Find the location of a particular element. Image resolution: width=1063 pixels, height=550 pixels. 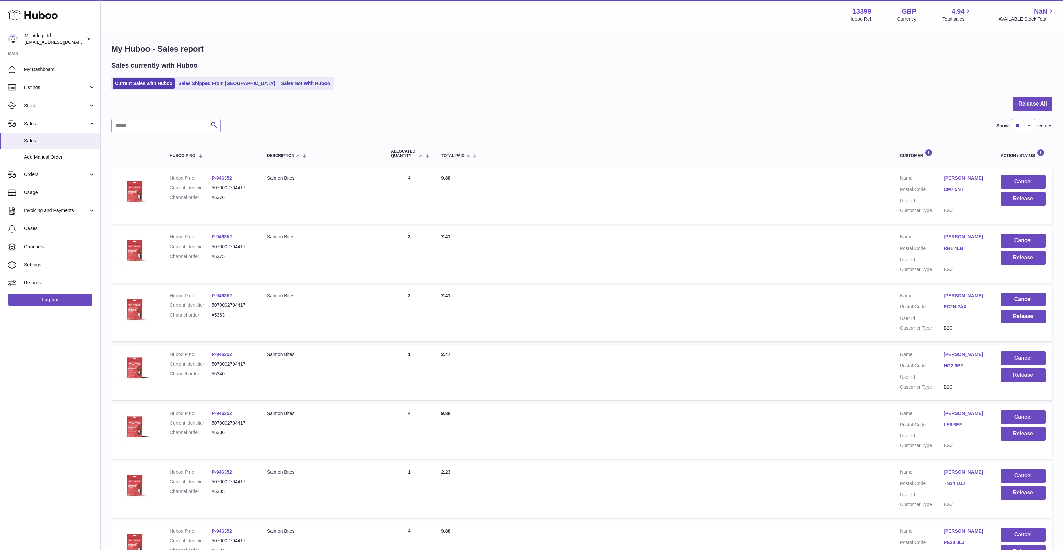

span: Huboo P no is located at coordinates (182, 156).